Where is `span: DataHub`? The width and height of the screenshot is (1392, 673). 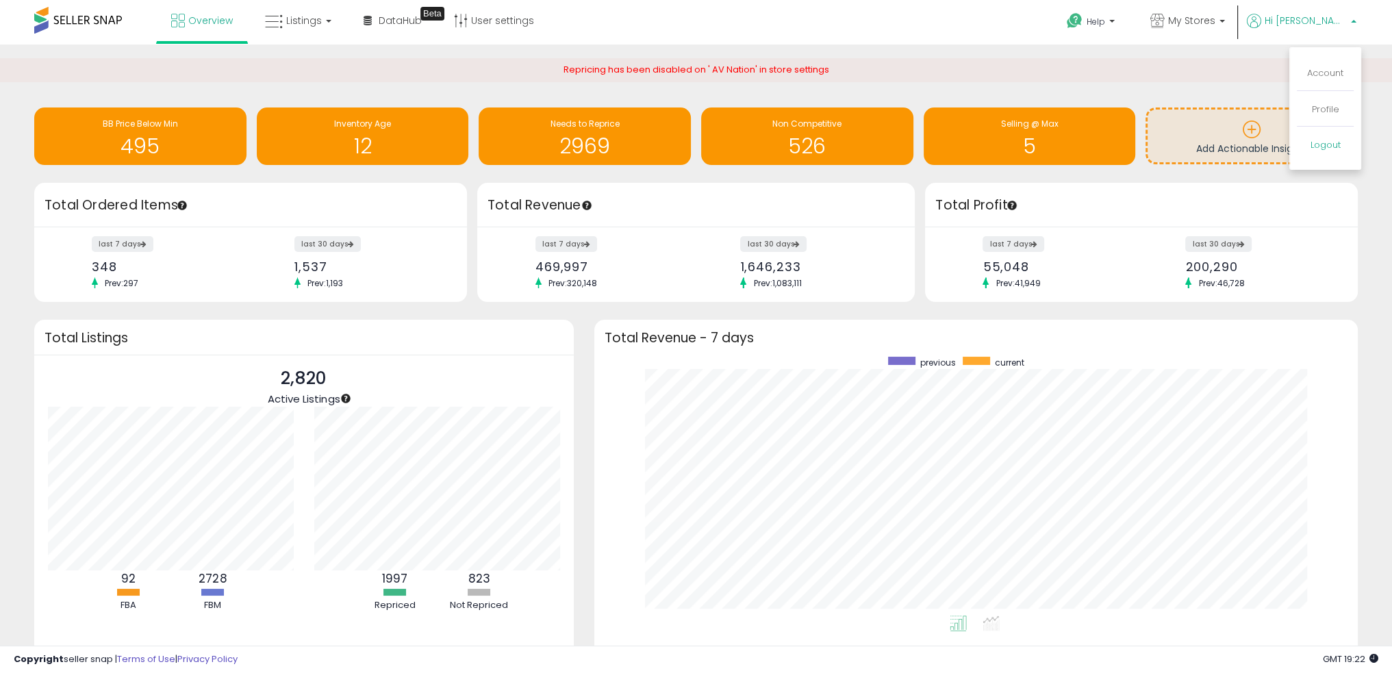
span: DataHub is located at coordinates (400, 21).